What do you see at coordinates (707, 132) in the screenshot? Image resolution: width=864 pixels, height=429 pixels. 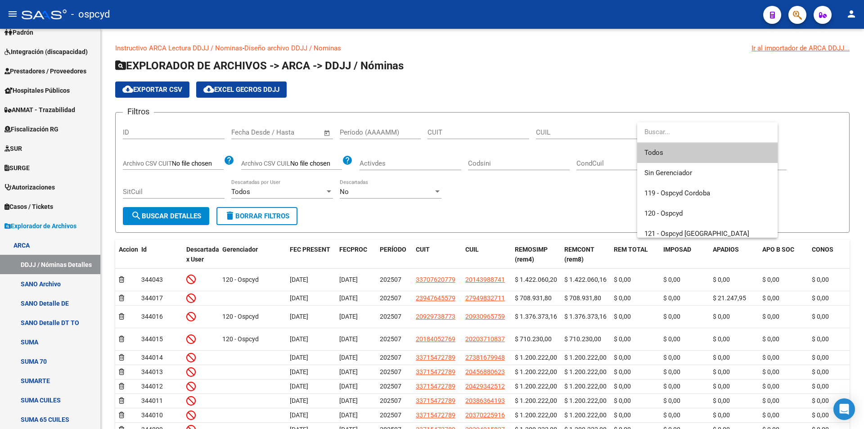 I see `input: dropdown search` at bounding box center [707, 132].